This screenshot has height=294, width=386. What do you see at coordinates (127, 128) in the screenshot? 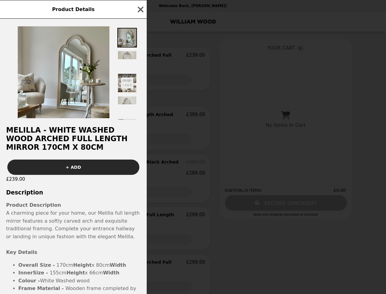
I see `img: Thumbnail 5` at bounding box center [127, 128].